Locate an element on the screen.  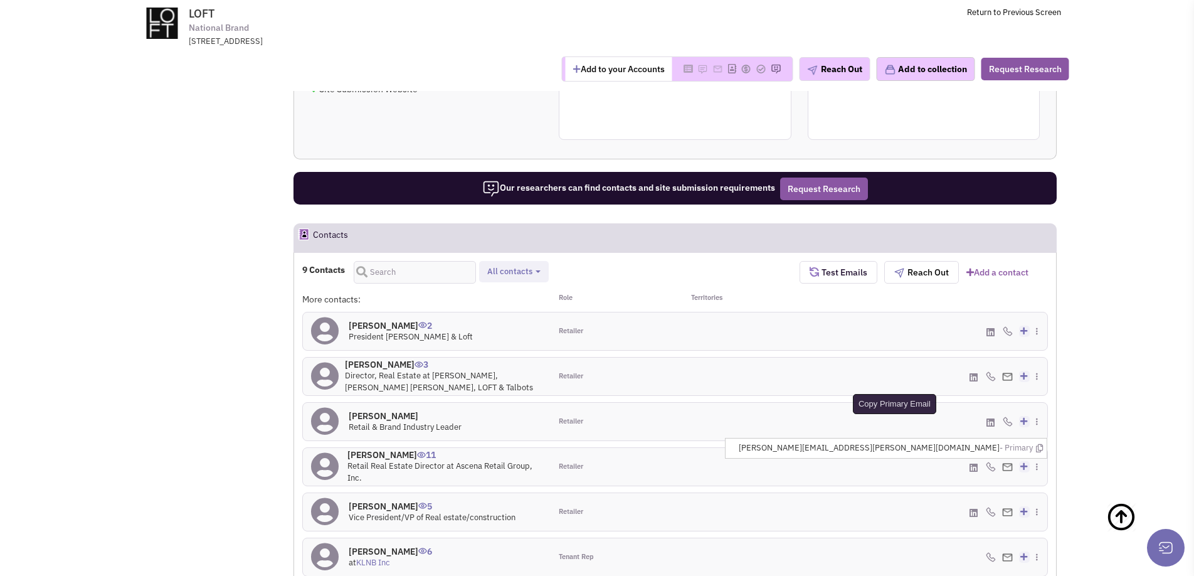
div: Role is located at coordinates (613, 299).